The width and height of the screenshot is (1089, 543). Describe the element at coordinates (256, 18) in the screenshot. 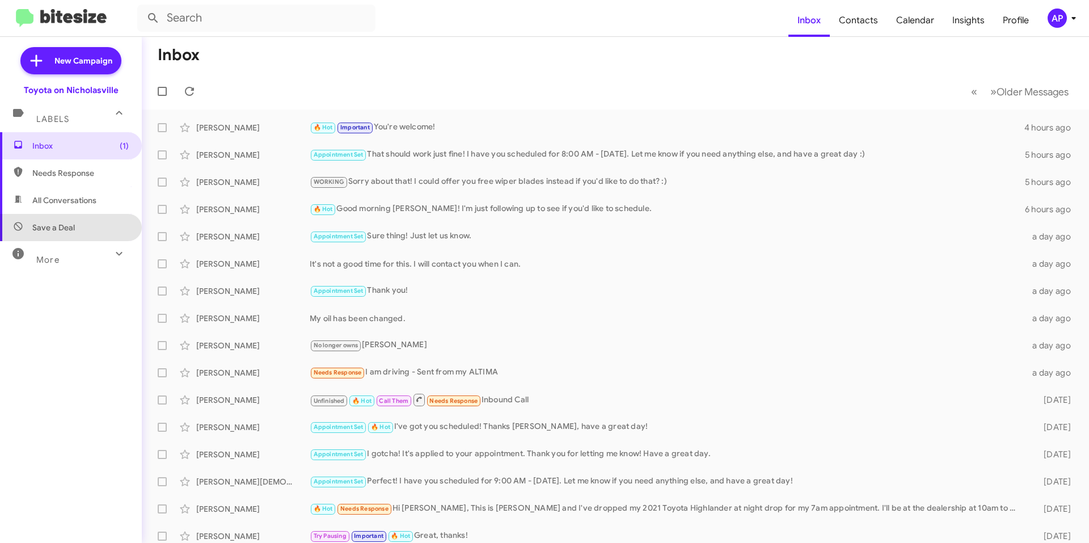

I see `input: Search` at that location.